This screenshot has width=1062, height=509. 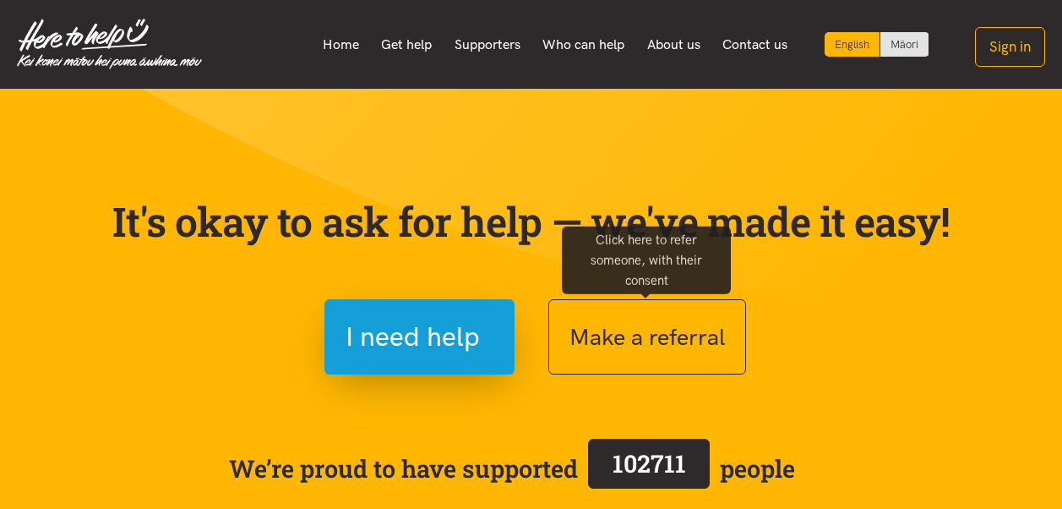 I want to click on div: Current language, so click(x=853, y=44).